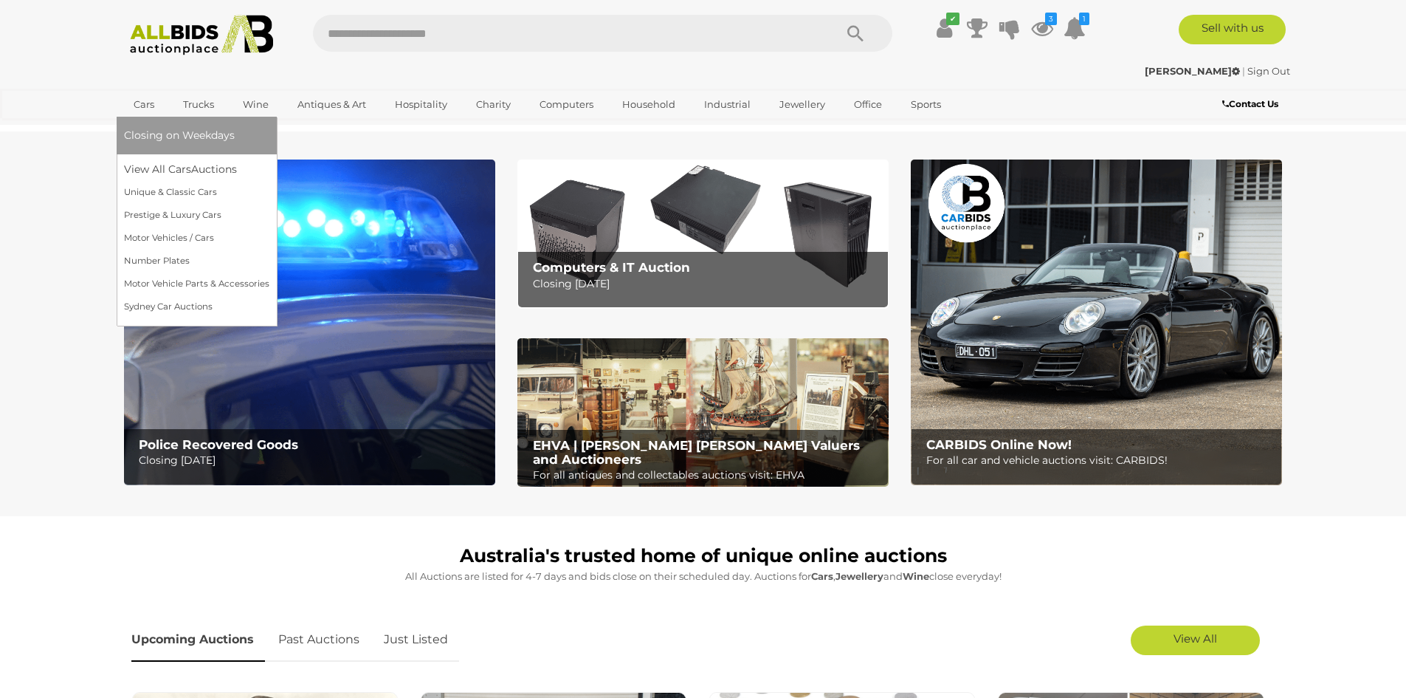 This screenshot has width=1406, height=698. What do you see at coordinates (1084, 18) in the screenshot?
I see `i: 1` at bounding box center [1084, 18].